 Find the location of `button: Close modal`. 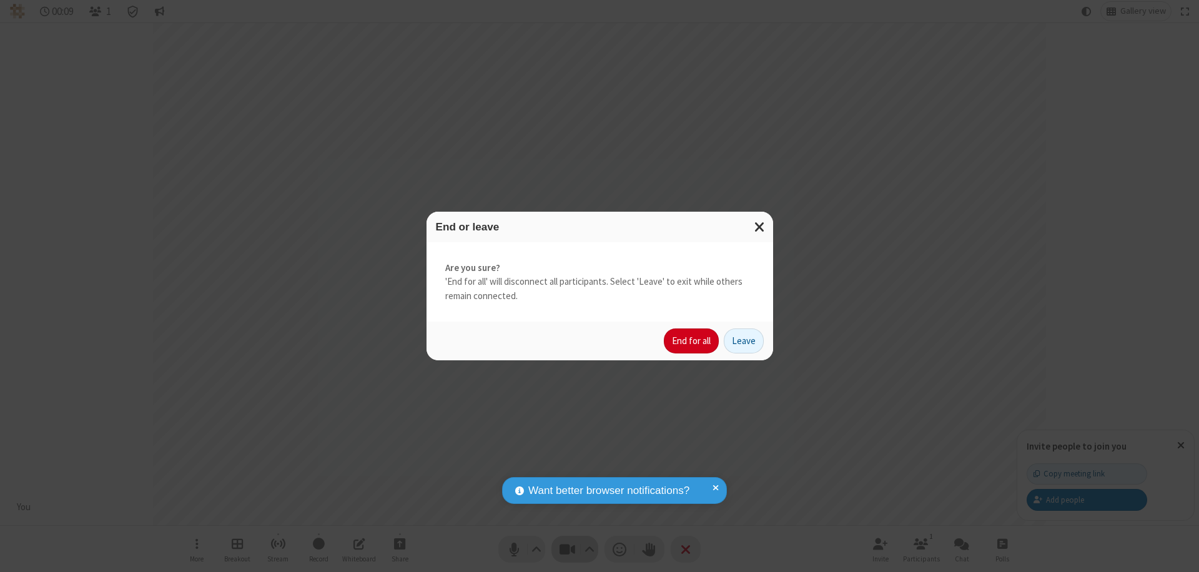

button: Close modal is located at coordinates (760, 227).